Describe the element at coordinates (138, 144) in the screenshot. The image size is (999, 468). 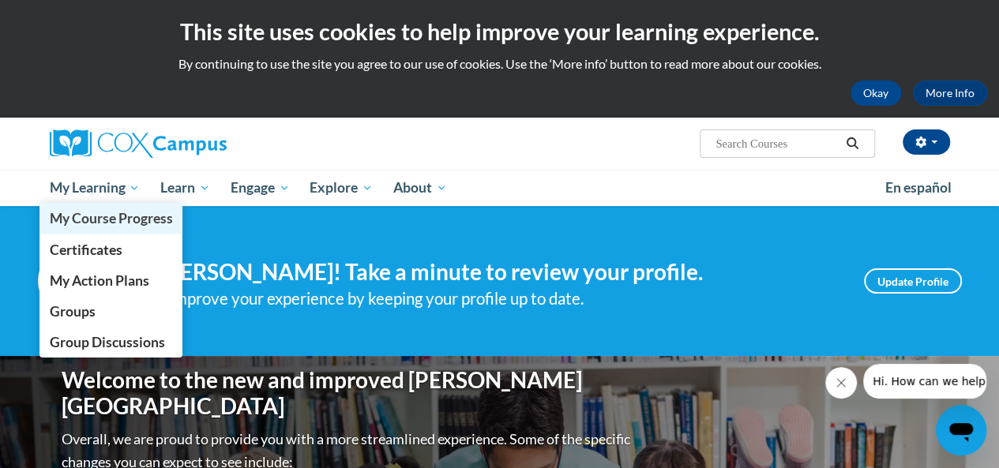
I see `img: Cox Campus` at that location.